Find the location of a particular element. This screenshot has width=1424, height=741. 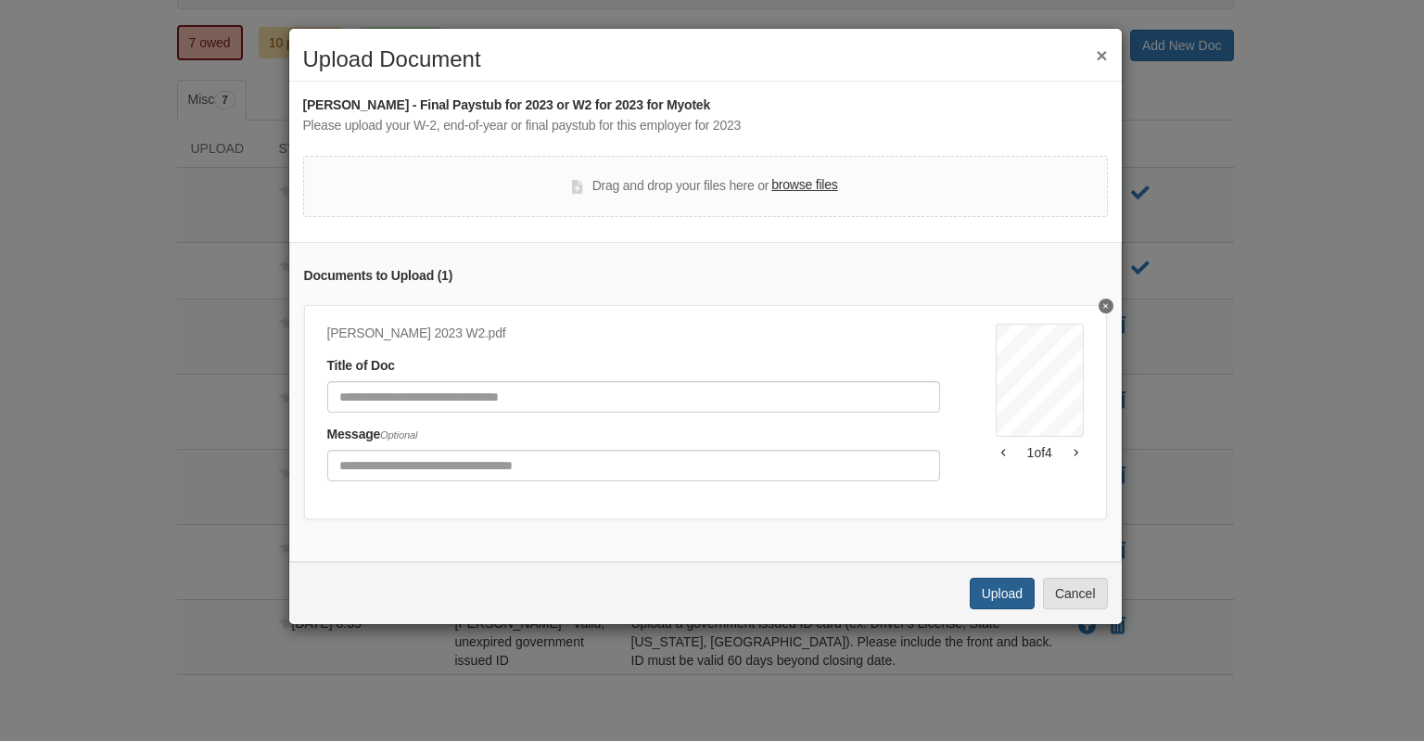

div: Documents to Upload ( 1 ) is located at coordinates (705, 276).